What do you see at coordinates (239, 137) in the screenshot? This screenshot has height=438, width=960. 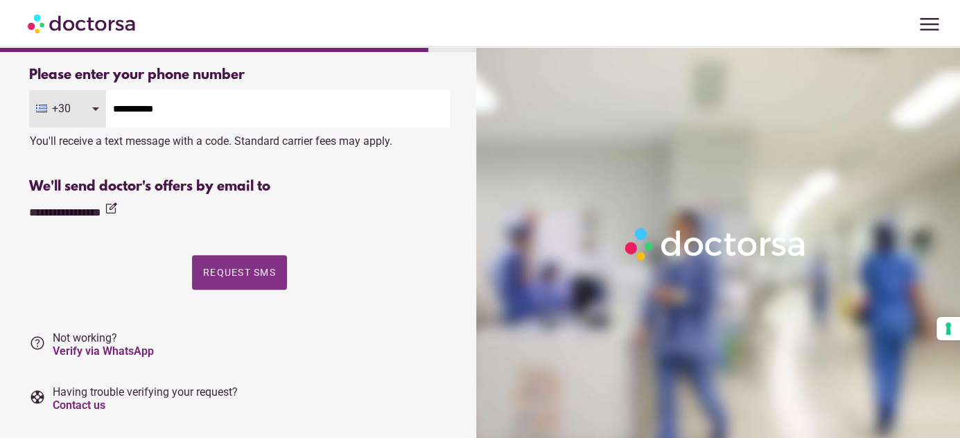 I see `div: You'll receive a text message with a code. Standard carrier fees may apply.` at bounding box center [239, 137].